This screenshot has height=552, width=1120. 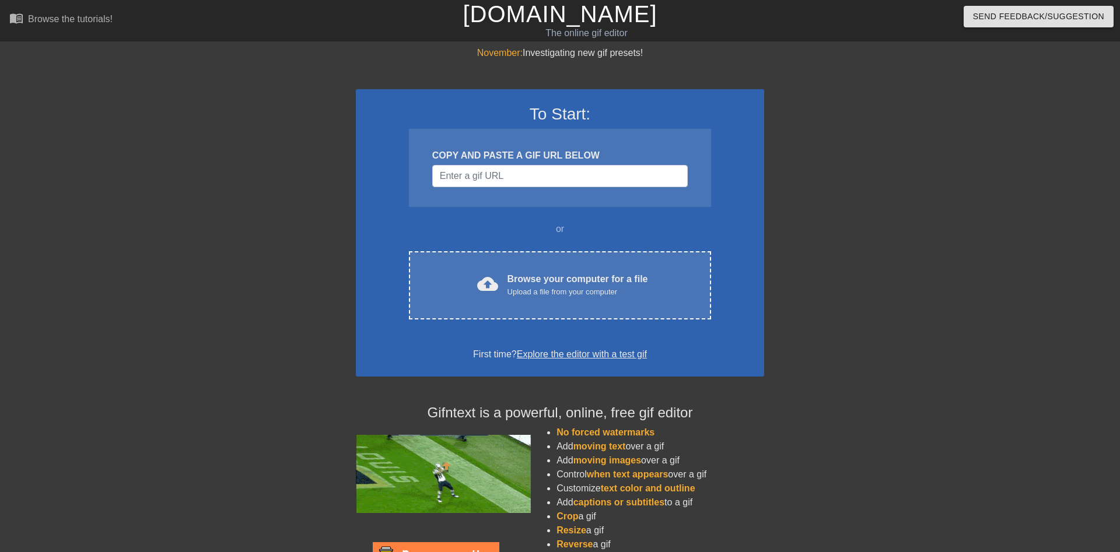 I want to click on a: Browse the tutorials!, so click(x=61, y=20).